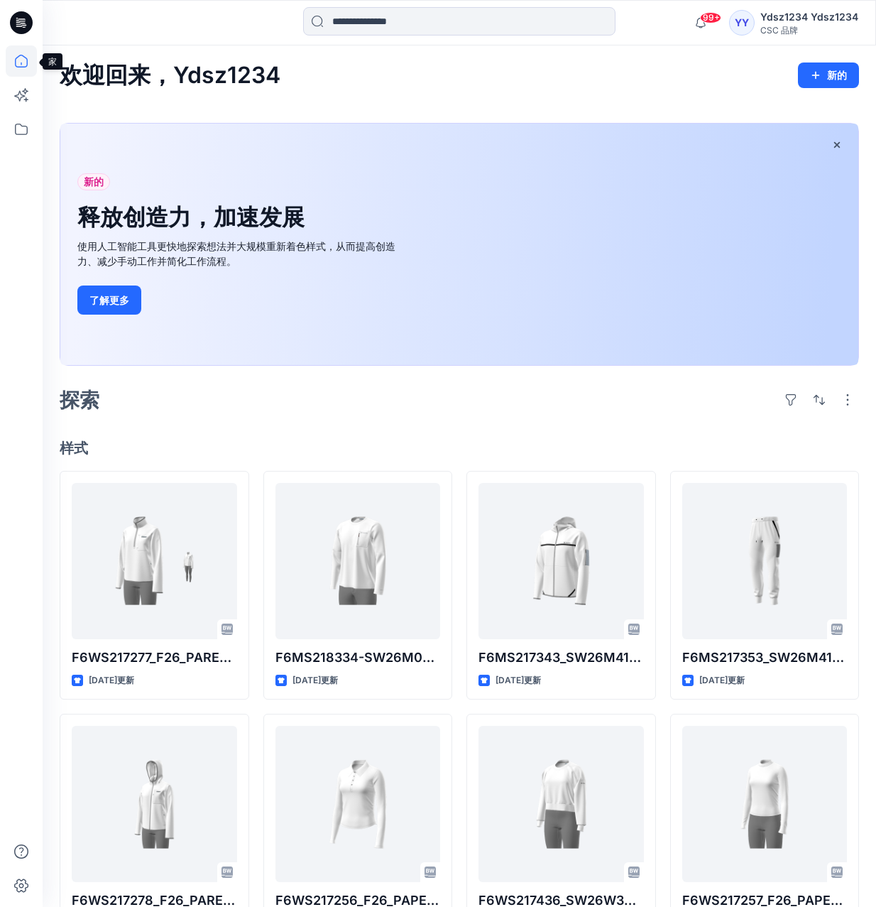 The image size is (876, 907). What do you see at coordinates (154, 561) in the screenshot?
I see `a: F6WS217277_F26_PAREG_VP1` at bounding box center [154, 561].